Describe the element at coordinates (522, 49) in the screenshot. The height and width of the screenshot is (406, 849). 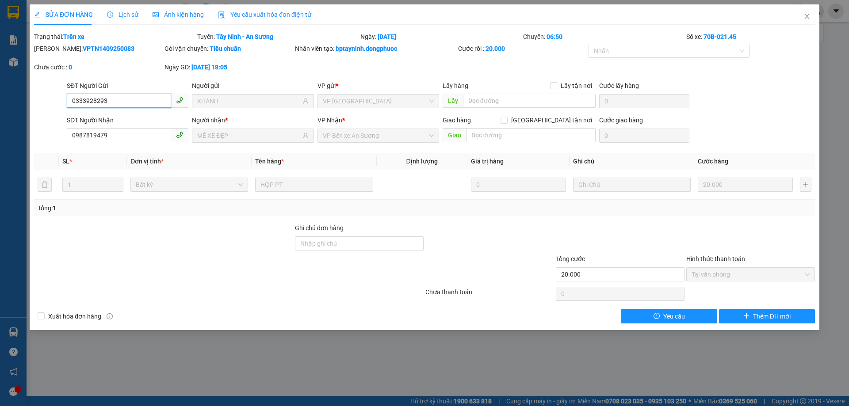
I see `div: Cước rồi :` at that location.